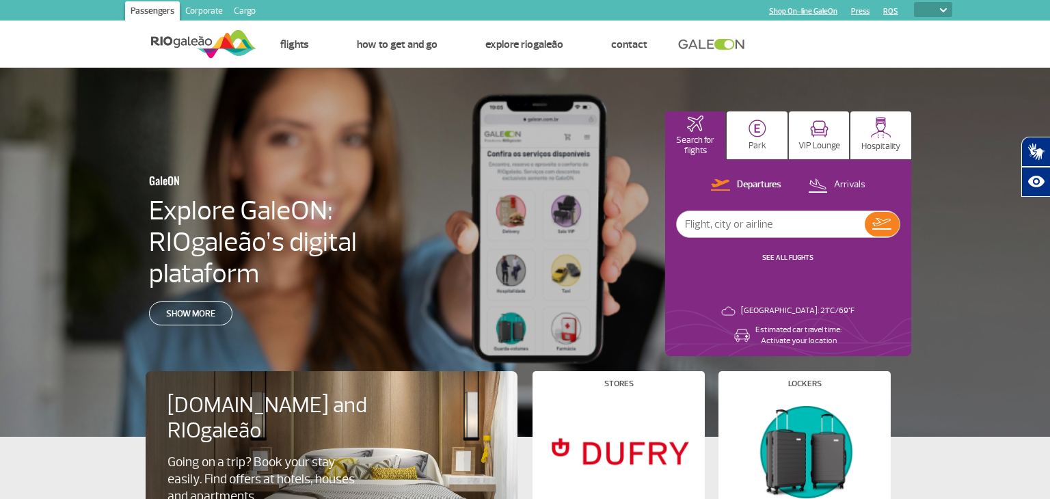 The width and height of the screenshot is (1050, 499). Describe the element at coordinates (1036, 167) in the screenshot. I see `div: Plugin de acessibilidade da Hand Talk.` at that location.